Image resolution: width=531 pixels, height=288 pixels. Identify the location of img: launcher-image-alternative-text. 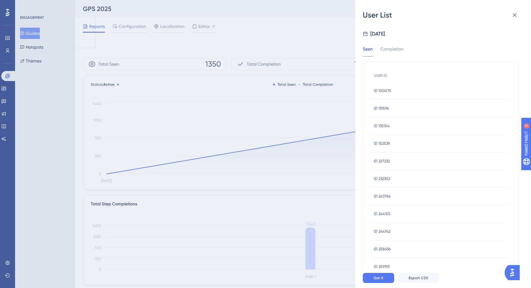
(8, 9).